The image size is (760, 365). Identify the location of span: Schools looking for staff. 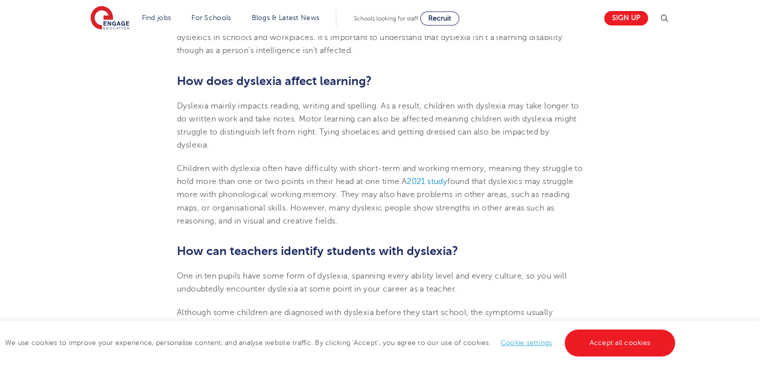
(386, 18).